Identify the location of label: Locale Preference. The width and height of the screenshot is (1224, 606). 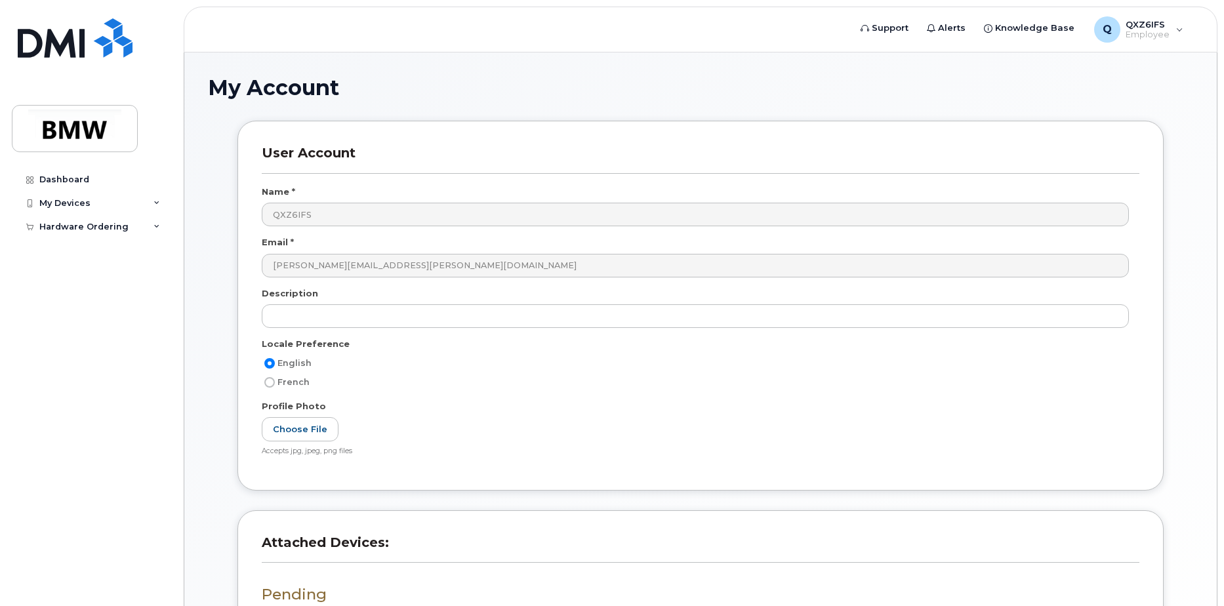
(306, 344).